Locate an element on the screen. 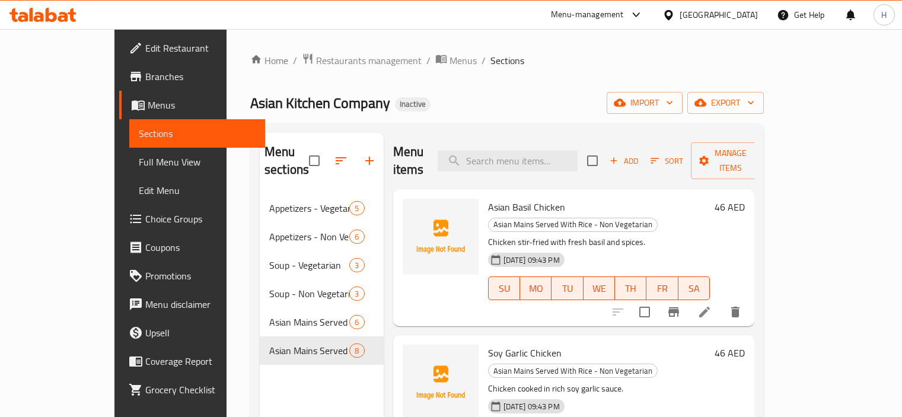 The image size is (902, 417). nav: breadcrumb is located at coordinates (507, 60).